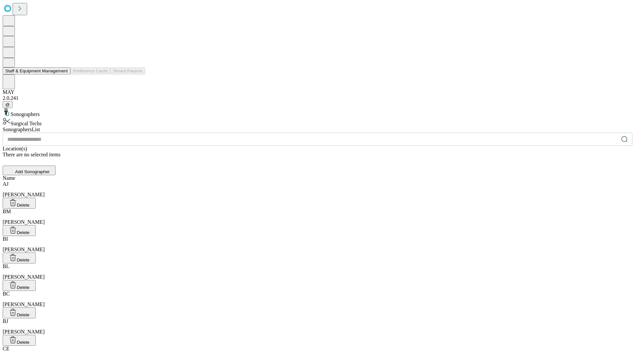 The height and width of the screenshot is (357, 635). What do you see at coordinates (6, 266) in the screenshot?
I see `span: BL` at bounding box center [6, 266].